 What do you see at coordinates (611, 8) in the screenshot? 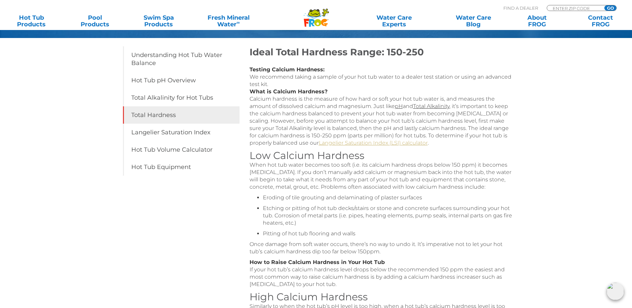
I see `input: GO` at bounding box center [611, 8].